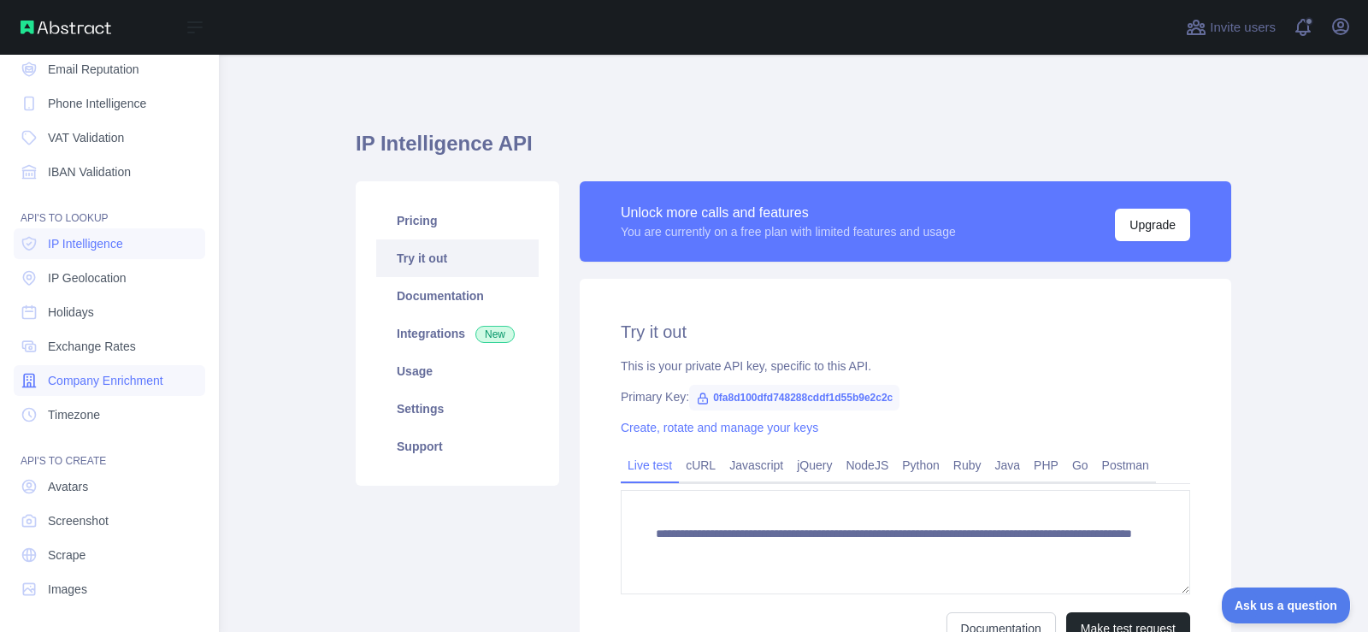  Describe the element at coordinates (789, 213) in the screenshot. I see `div: Unlock more calls and features` at that location.